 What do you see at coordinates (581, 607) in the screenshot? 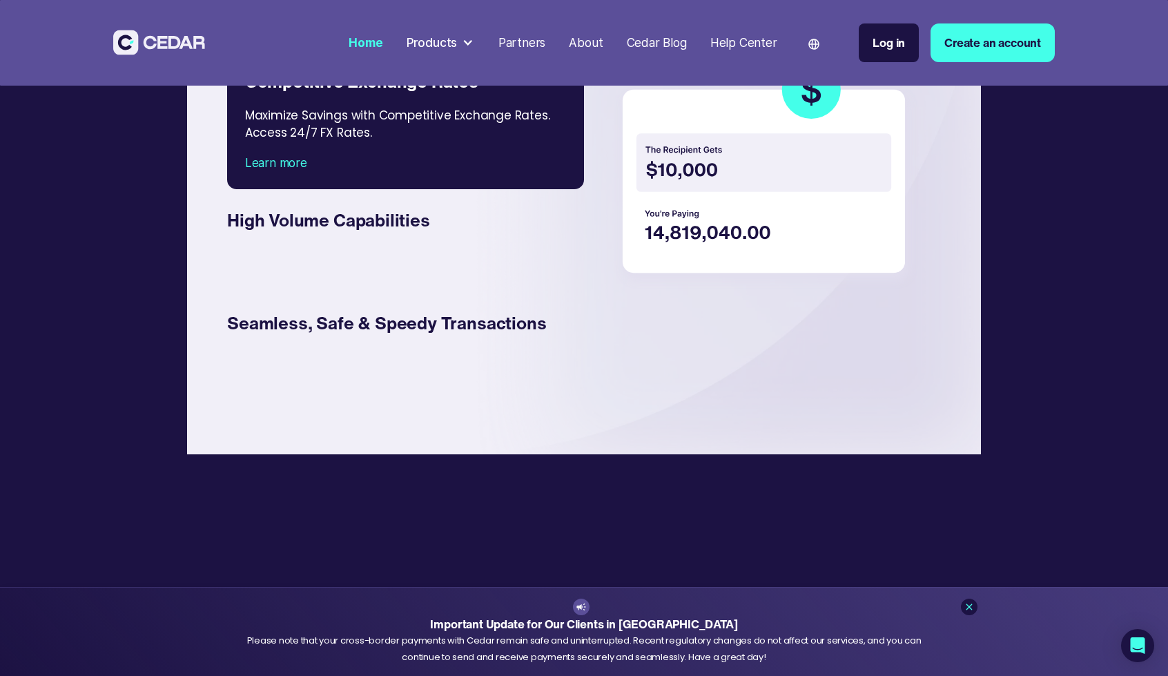
I see `img: announcement` at bounding box center [581, 607].